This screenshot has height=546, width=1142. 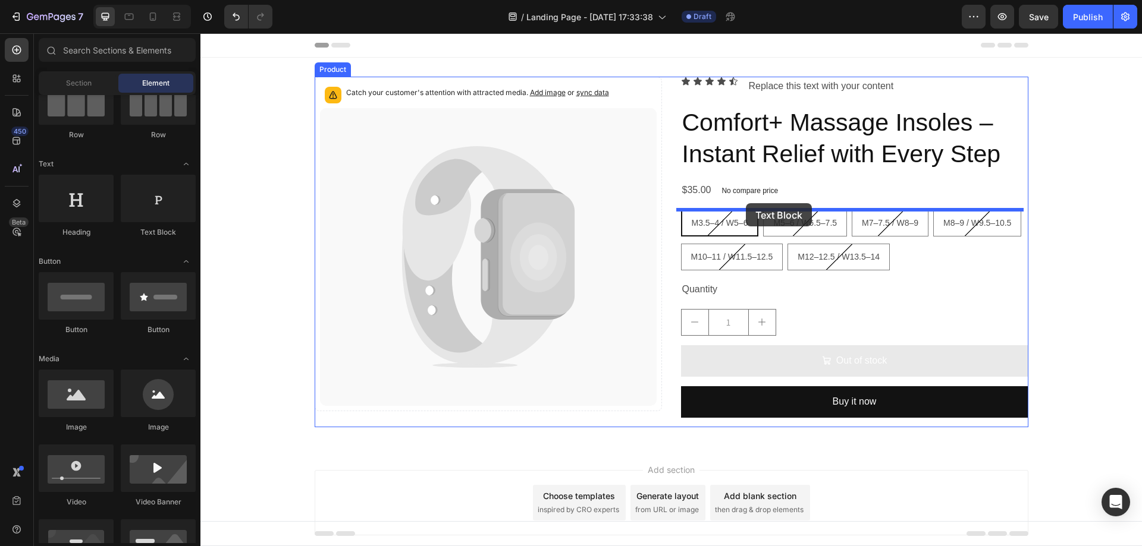 I want to click on button: Save, so click(x=1038, y=17).